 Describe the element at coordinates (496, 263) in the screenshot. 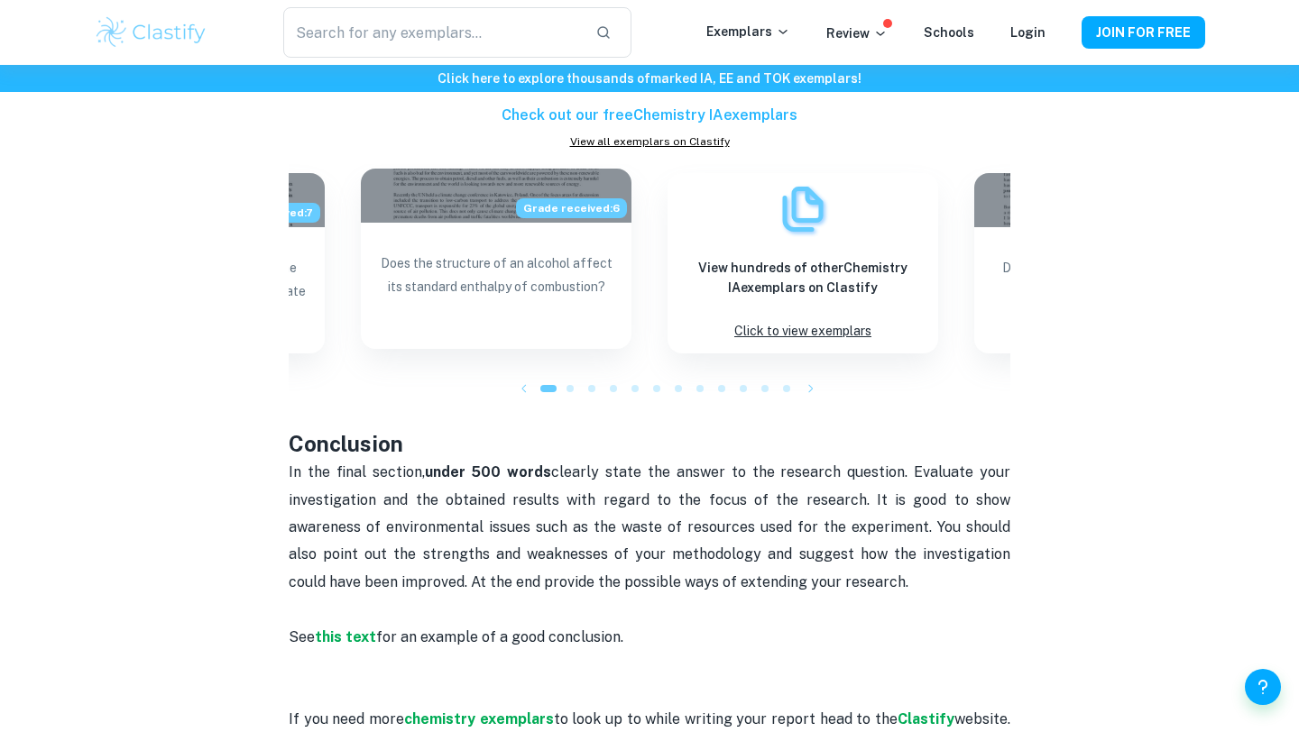

I see `a: Blog exemplar: Does the structure of an alcohol affect Grade received:6Does the structure of an a...` at that location.